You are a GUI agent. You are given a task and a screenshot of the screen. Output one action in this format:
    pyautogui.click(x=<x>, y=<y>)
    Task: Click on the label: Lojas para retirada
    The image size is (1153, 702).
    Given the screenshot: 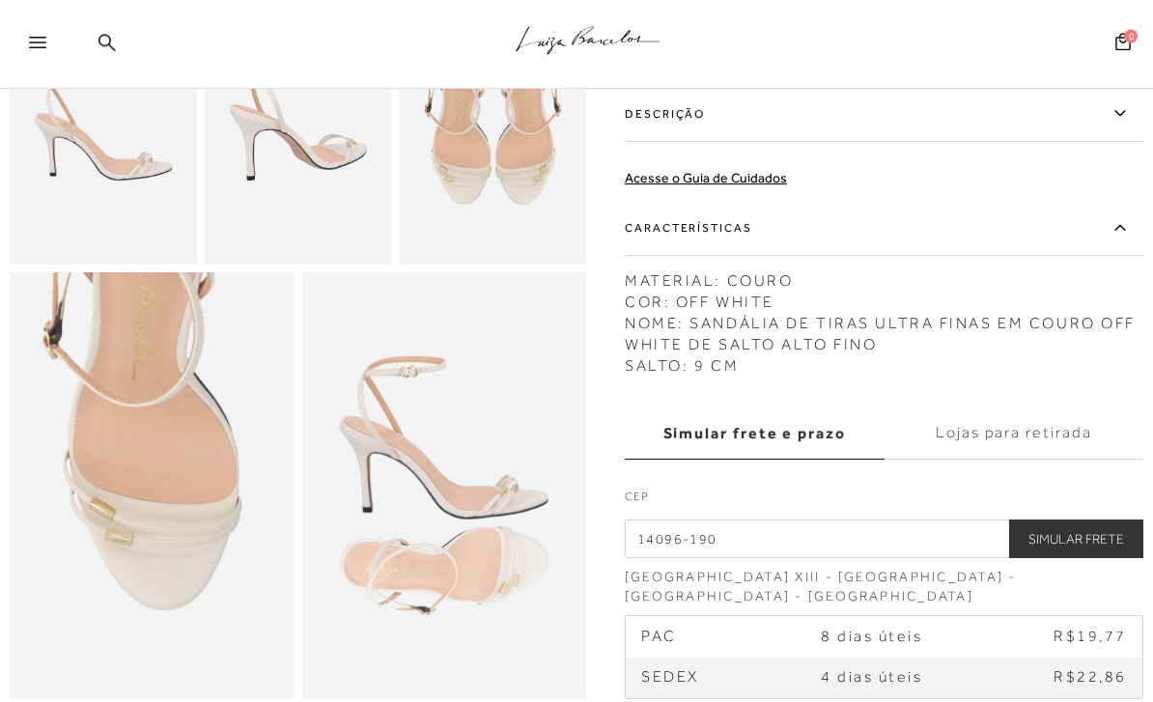 What is the action you would take?
    pyautogui.click(x=1014, y=434)
    